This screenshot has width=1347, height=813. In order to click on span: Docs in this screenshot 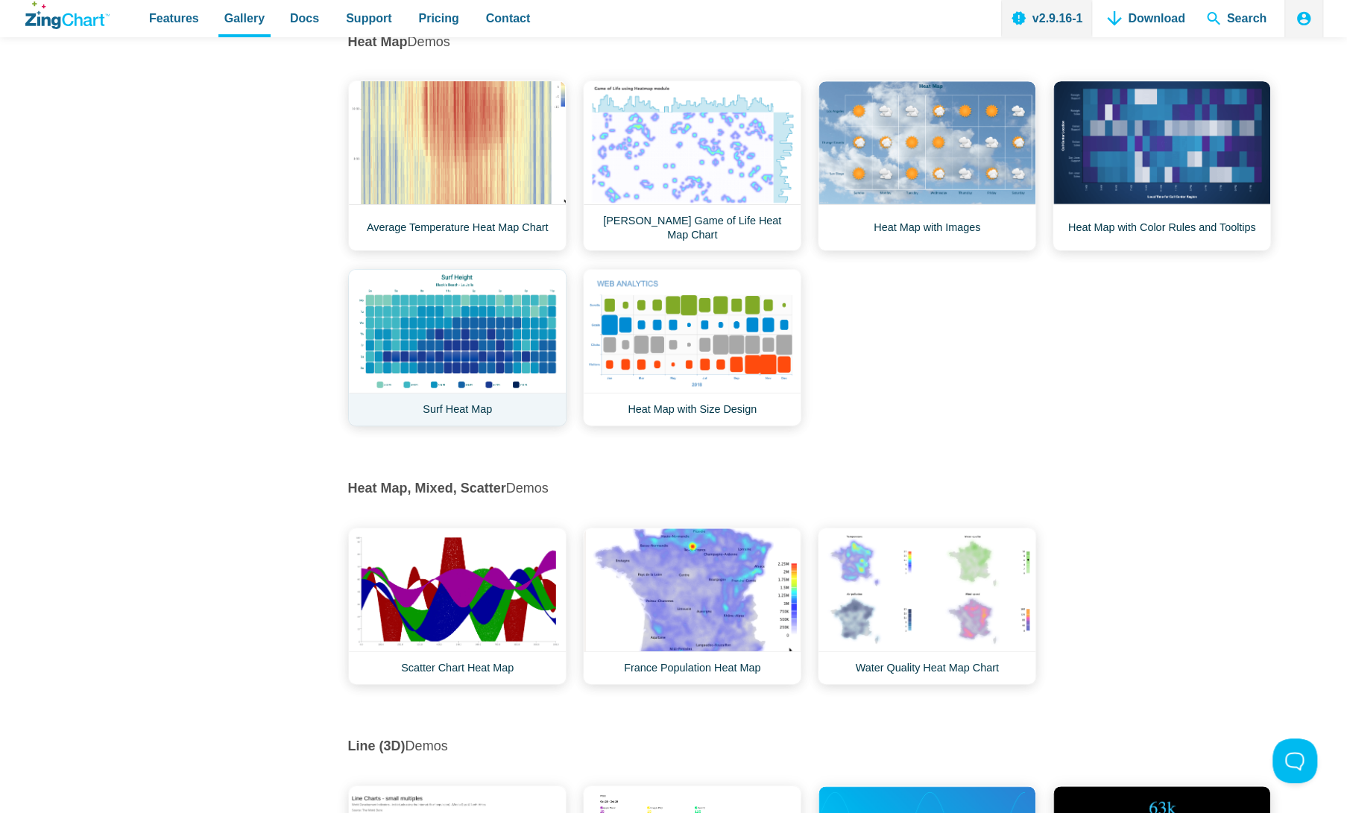, I will do `click(304, 18)`.